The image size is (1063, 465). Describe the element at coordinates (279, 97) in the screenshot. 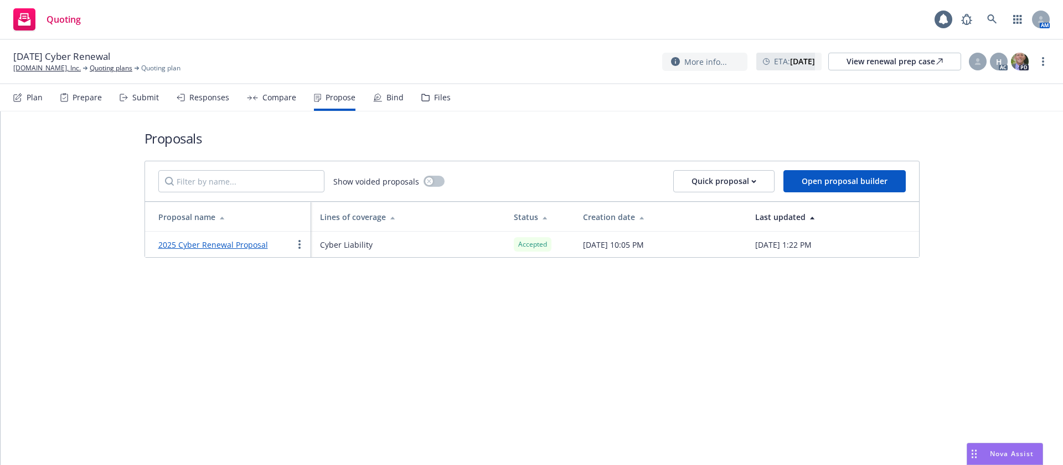

I see `div: Compare` at that location.